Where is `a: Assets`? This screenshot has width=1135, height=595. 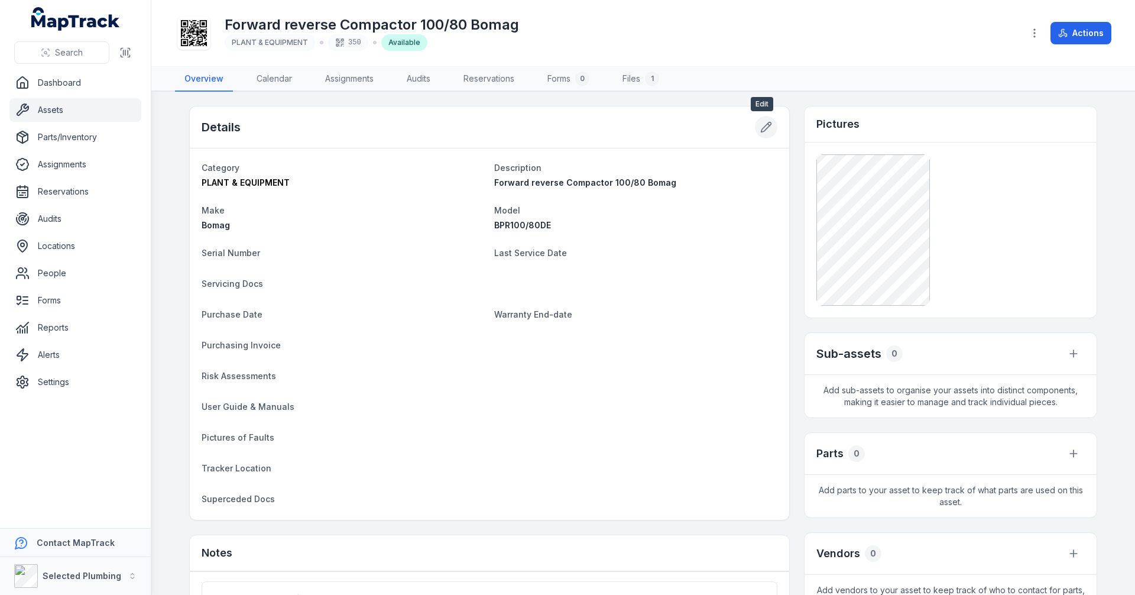 a: Assets is located at coordinates (75, 110).